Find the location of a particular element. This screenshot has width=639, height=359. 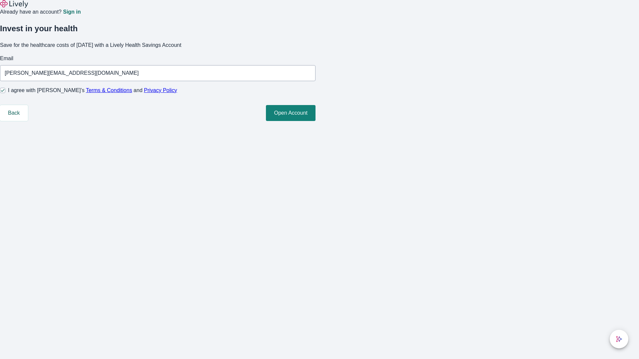

button: Open Account is located at coordinates (291, 113).